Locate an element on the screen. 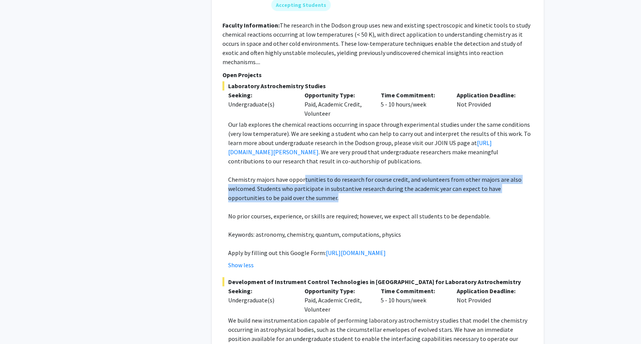  p: Open Projects is located at coordinates (378, 75).